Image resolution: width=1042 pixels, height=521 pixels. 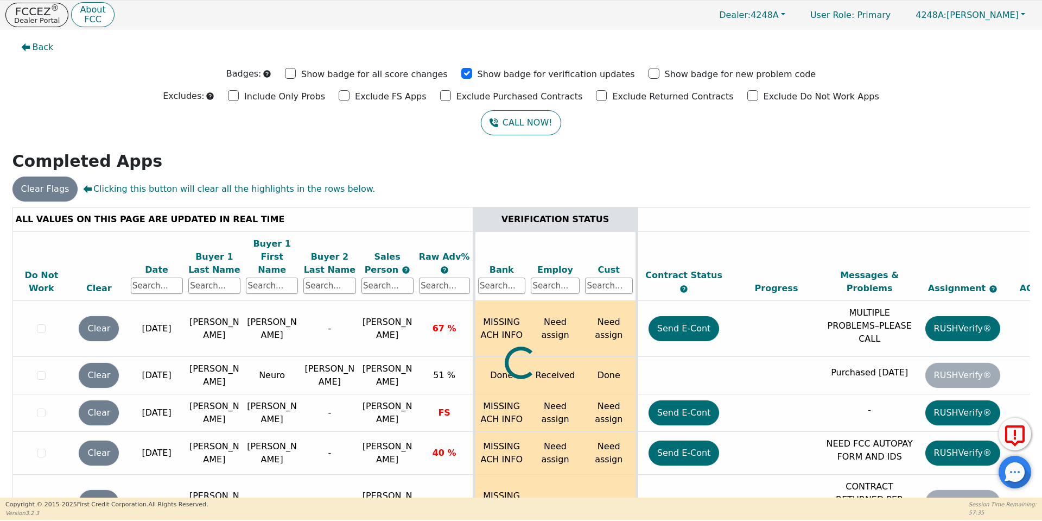 I want to click on span: User Role :, so click(x=832, y=15).